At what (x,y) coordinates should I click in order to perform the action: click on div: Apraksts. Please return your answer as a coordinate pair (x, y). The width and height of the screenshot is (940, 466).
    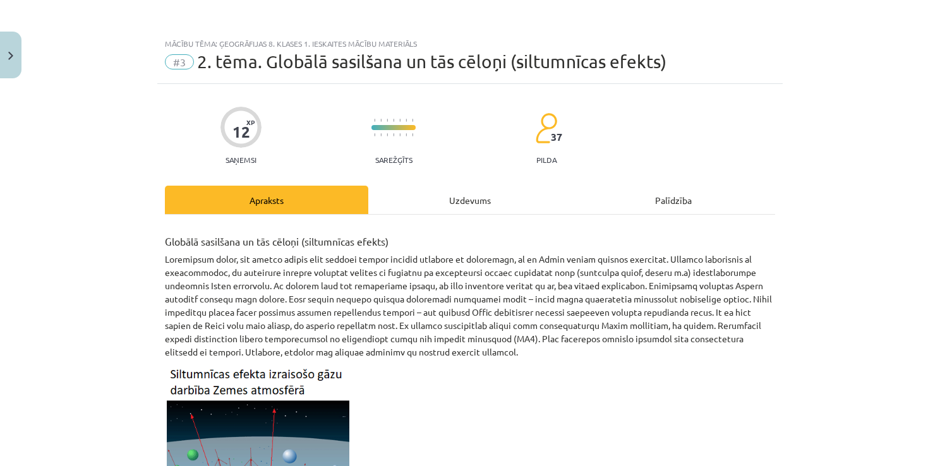
    Looking at the image, I should click on (267, 200).